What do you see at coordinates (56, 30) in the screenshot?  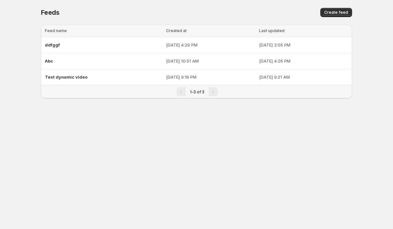 I see `span: Feed name` at bounding box center [56, 30].